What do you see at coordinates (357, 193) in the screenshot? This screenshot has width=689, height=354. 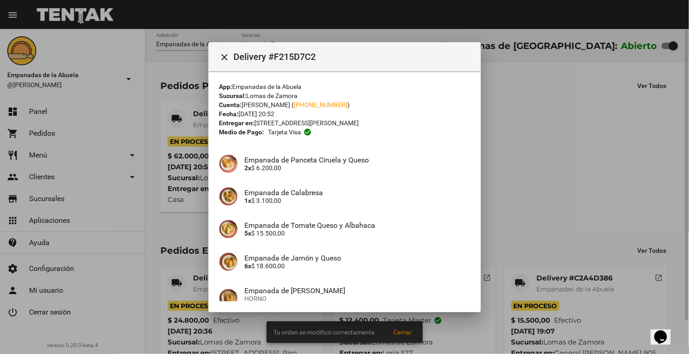 I see `h4: Empanada de Calabresa` at bounding box center [357, 193].